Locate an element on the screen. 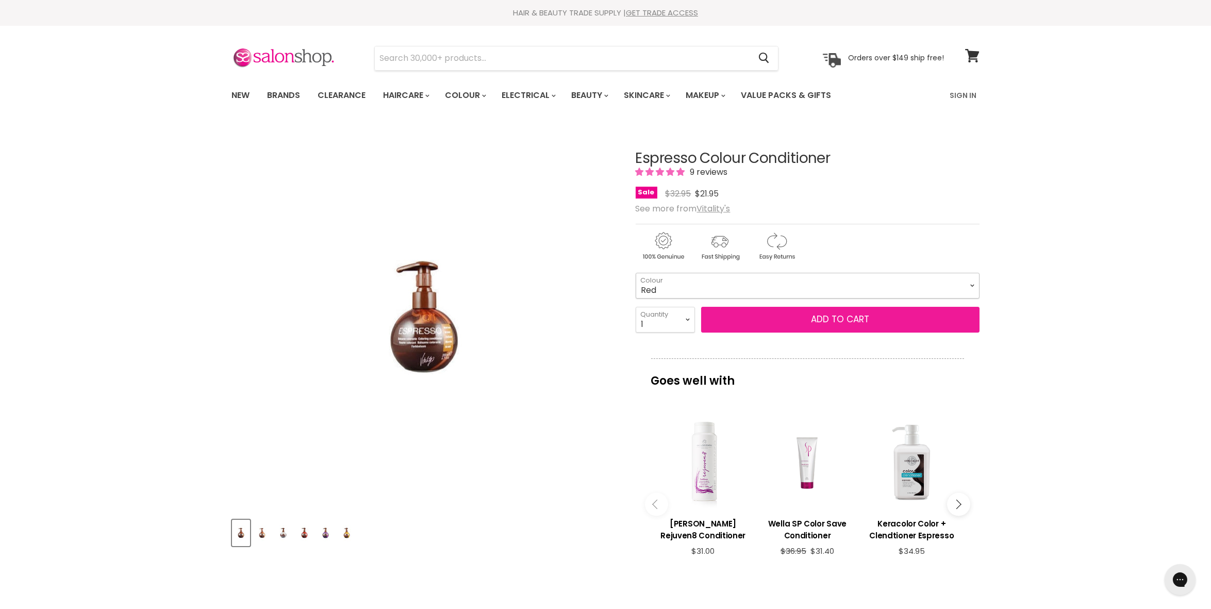 This screenshot has height=609, width=1211. button: Add to cart is located at coordinates (840, 320).